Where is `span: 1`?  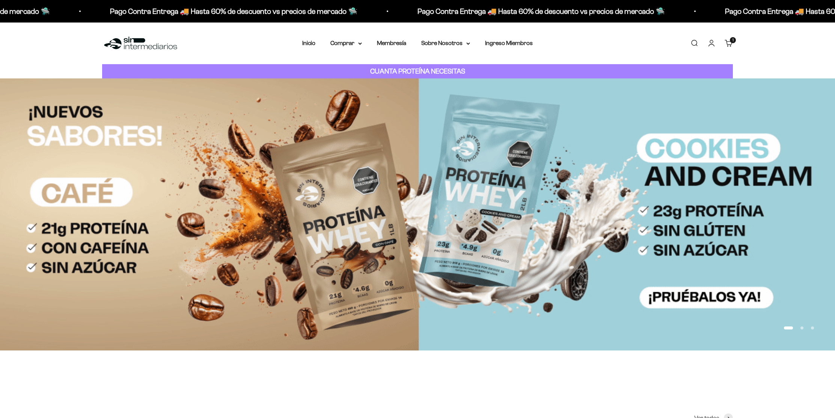
span: 1 is located at coordinates (733, 40).